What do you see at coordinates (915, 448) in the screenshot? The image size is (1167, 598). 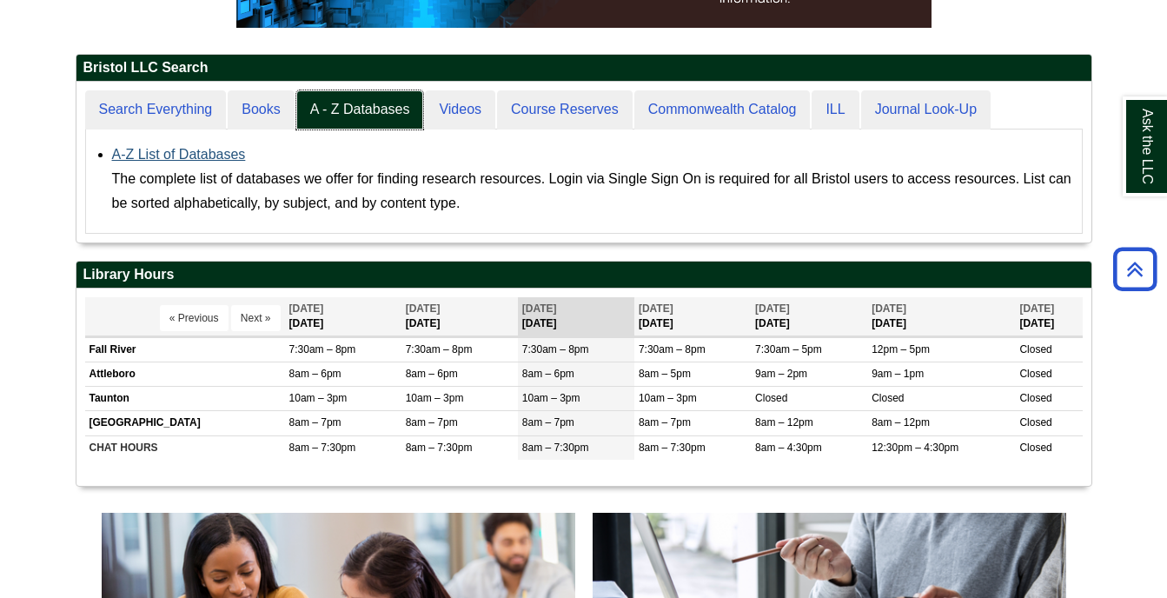 I see `span: 12:30pm – 4:30pm` at bounding box center [915, 448].